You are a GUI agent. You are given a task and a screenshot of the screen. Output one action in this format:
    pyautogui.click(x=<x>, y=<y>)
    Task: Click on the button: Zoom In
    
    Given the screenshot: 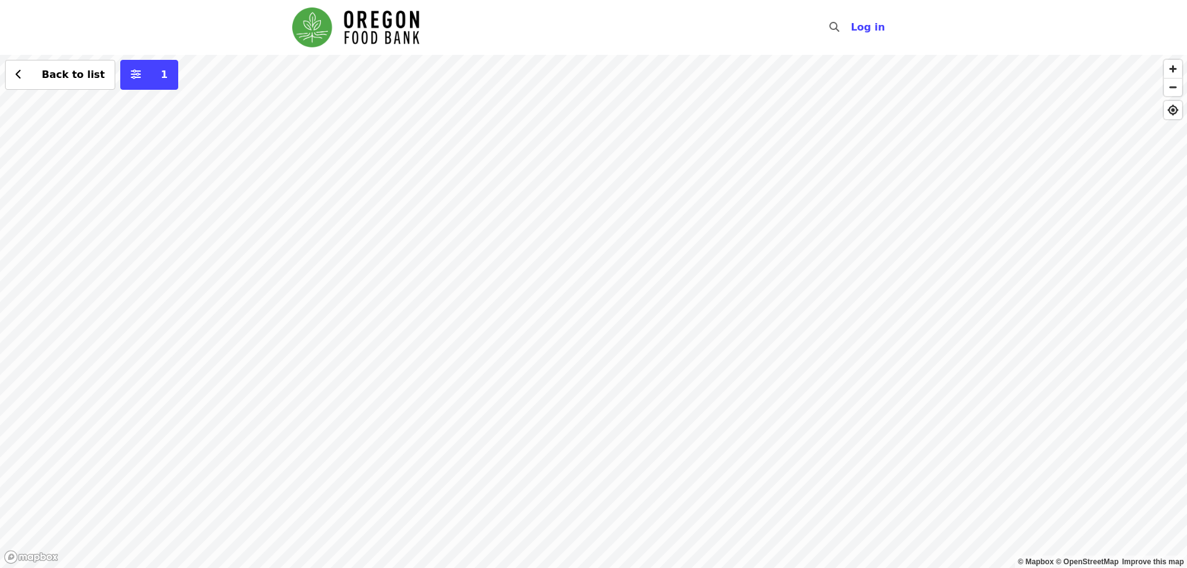 What is the action you would take?
    pyautogui.click(x=1173, y=69)
    